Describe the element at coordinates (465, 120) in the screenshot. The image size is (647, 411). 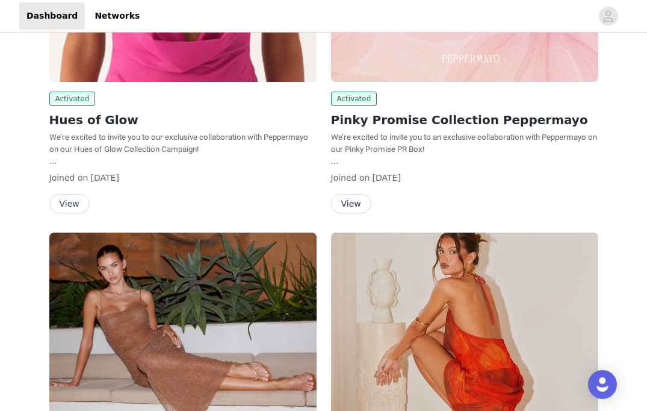
I see `h2: Pinky Promise Collection Peppermayo` at that location.